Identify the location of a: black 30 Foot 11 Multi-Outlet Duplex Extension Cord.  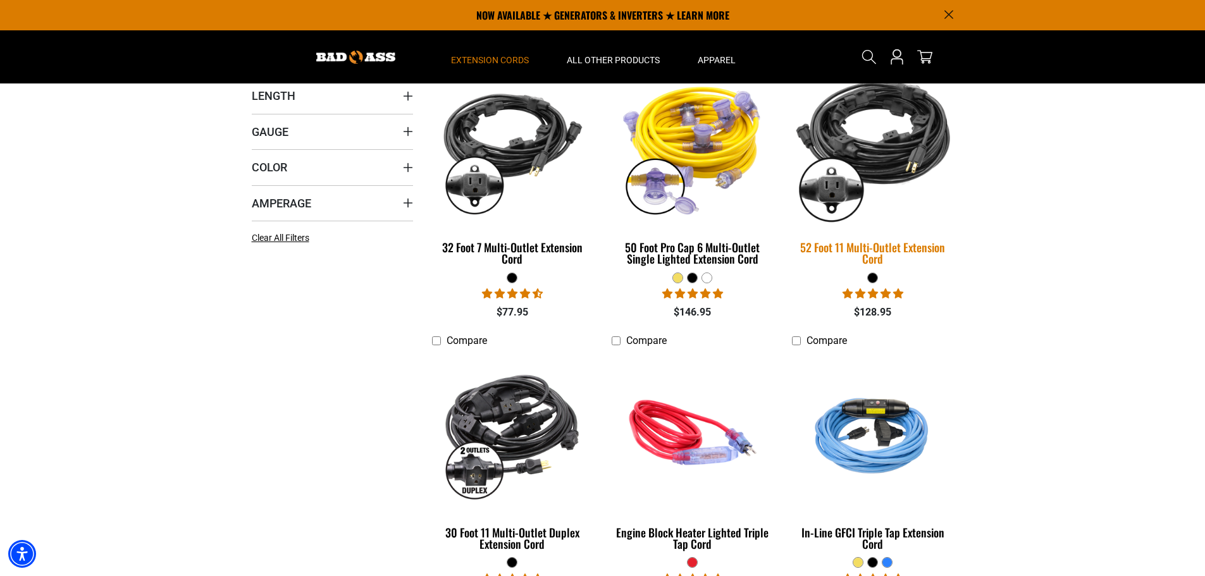
(512, 455).